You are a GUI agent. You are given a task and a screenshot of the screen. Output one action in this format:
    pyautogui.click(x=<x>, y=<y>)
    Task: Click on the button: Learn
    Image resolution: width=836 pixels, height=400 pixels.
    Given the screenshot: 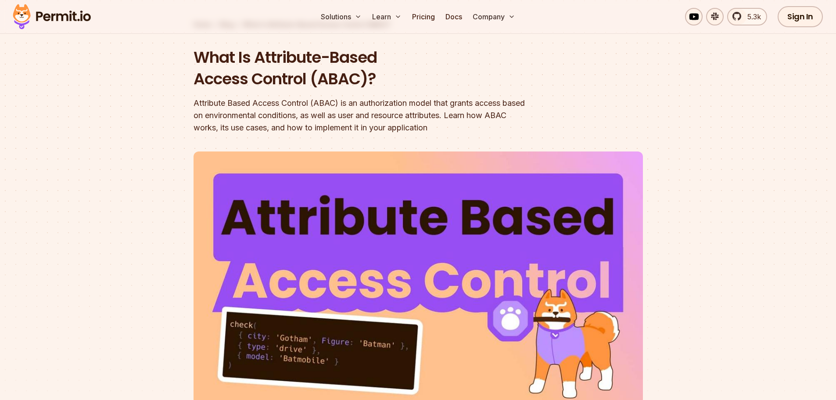 What is the action you would take?
    pyautogui.click(x=387, y=17)
    